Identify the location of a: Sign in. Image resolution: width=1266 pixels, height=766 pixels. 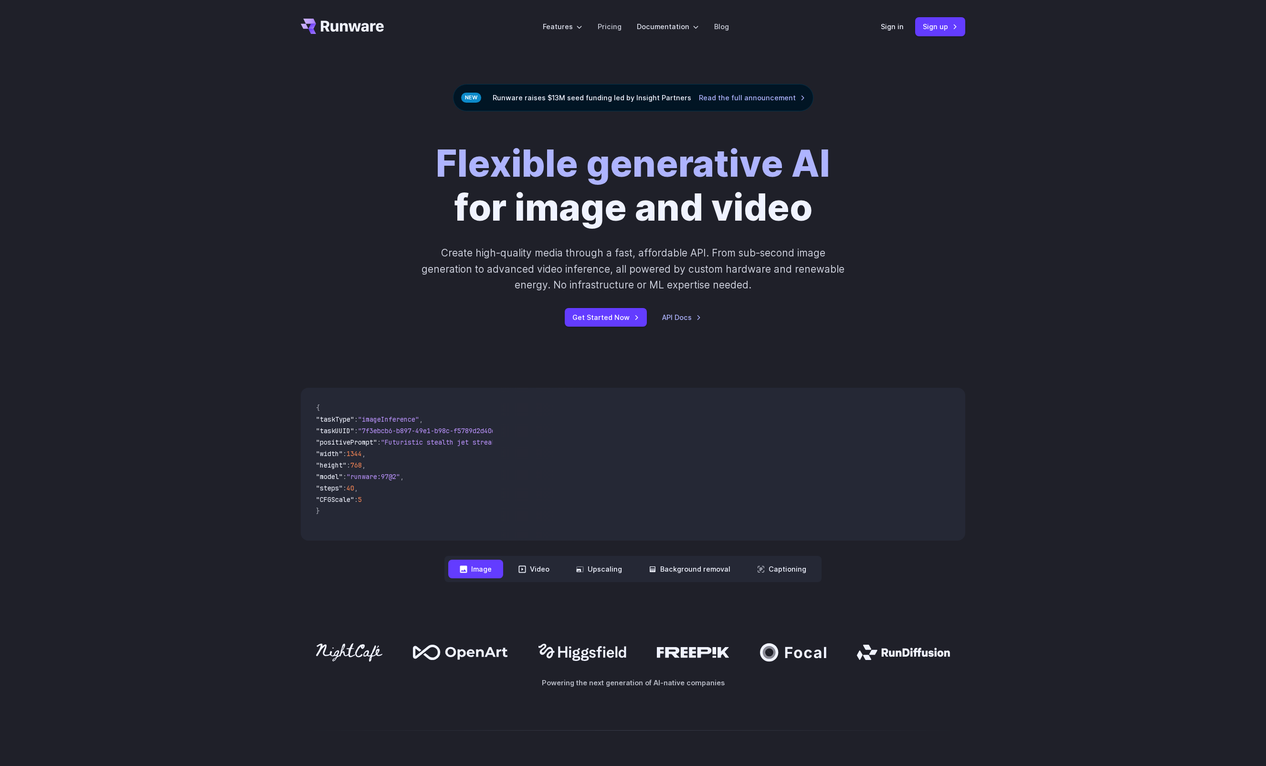
(892, 26).